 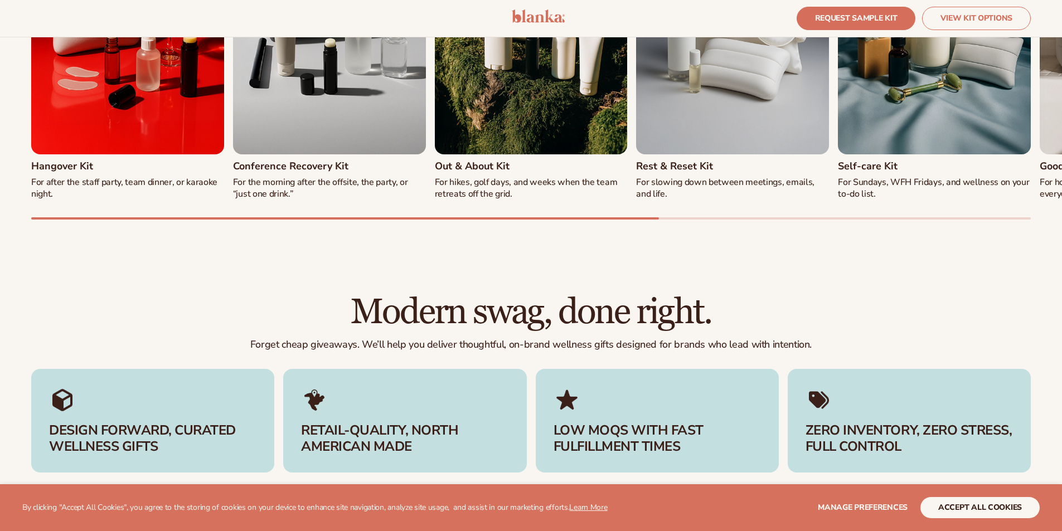 What do you see at coordinates (567, 400) in the screenshot?
I see `img: Shopify Image 17` at bounding box center [567, 400].